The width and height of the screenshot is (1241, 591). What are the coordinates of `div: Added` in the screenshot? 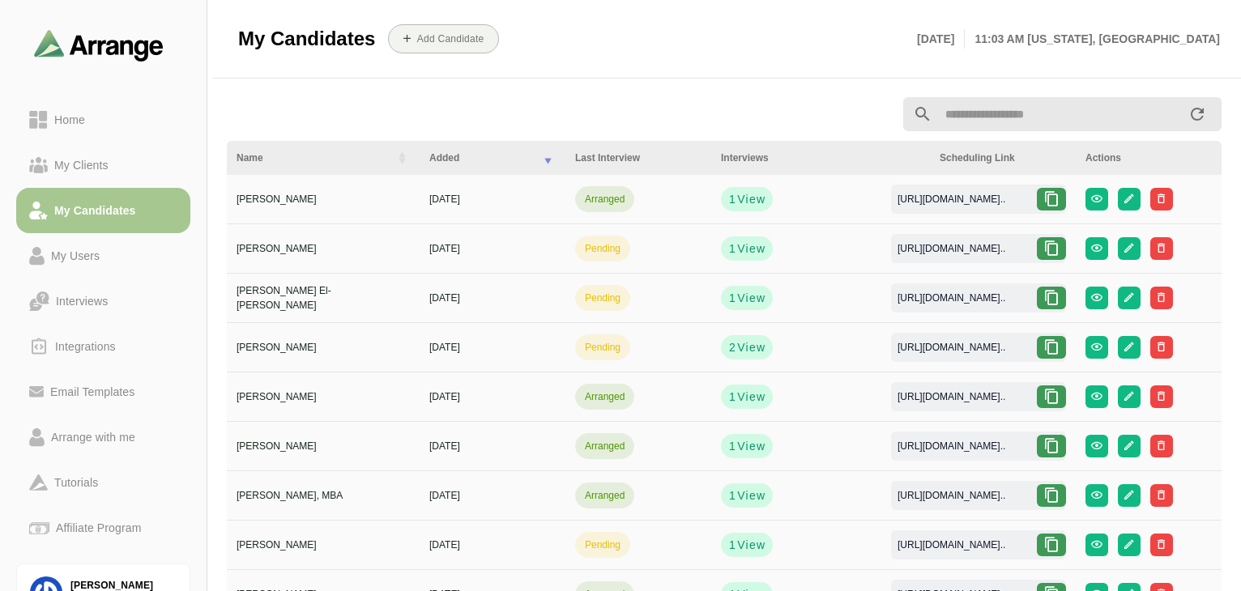 It's located at (480, 158).